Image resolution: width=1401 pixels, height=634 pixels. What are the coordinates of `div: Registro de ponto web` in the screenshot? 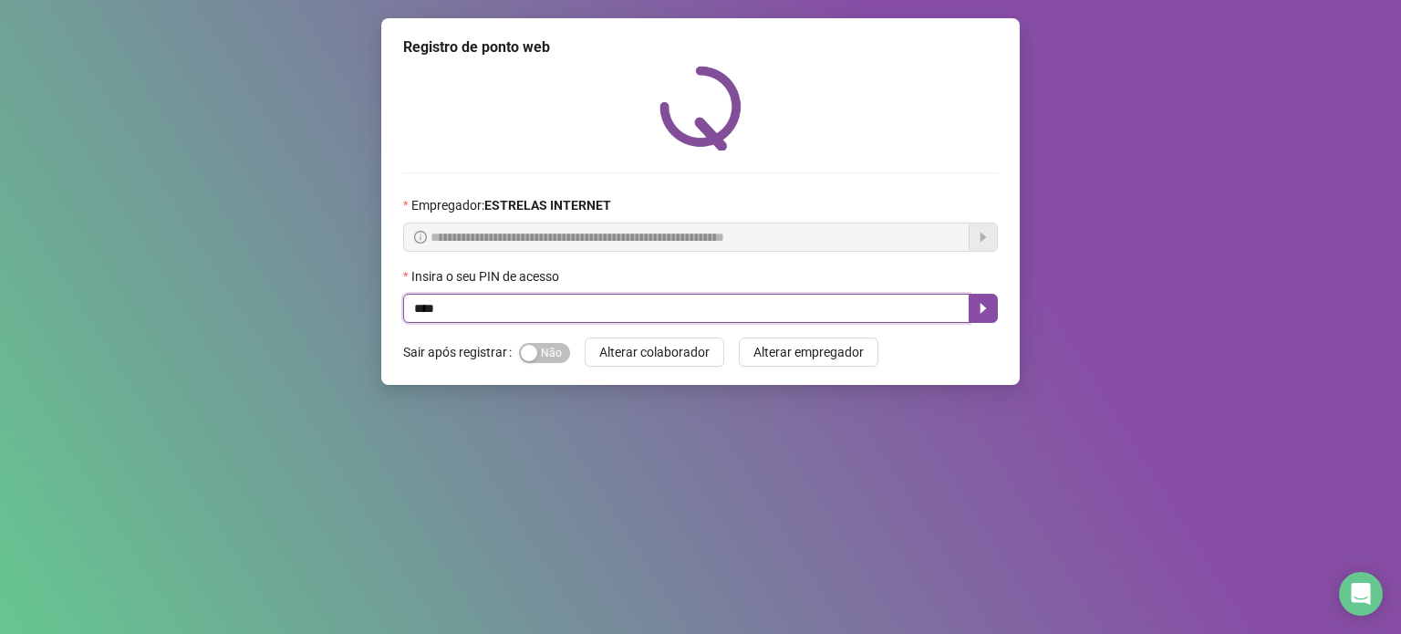 It's located at (701, 47).